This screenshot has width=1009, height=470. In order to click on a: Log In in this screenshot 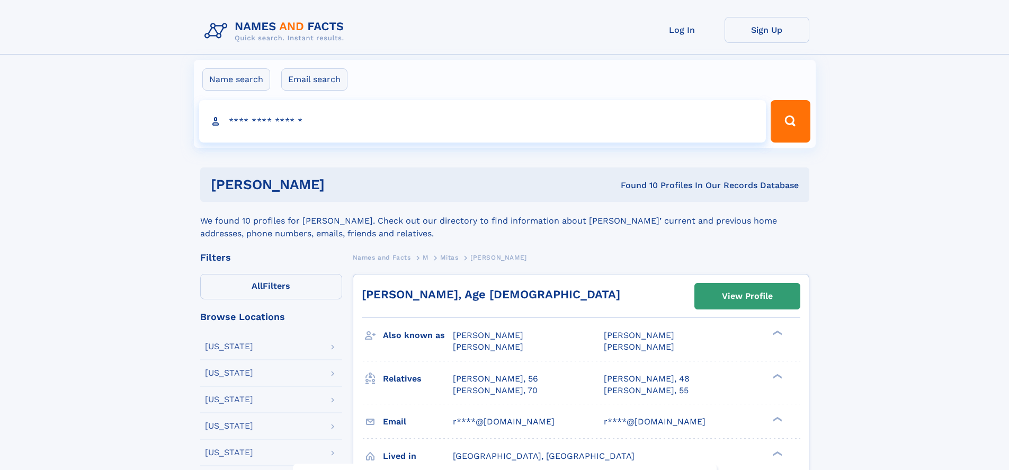, I will do `click(682, 30)`.